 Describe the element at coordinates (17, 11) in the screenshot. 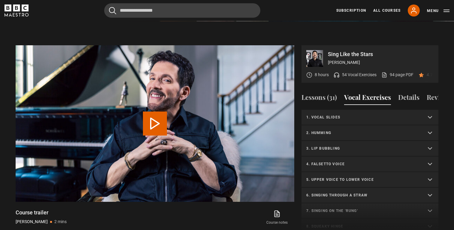

I see `svg: BBC Maestro` at that location.